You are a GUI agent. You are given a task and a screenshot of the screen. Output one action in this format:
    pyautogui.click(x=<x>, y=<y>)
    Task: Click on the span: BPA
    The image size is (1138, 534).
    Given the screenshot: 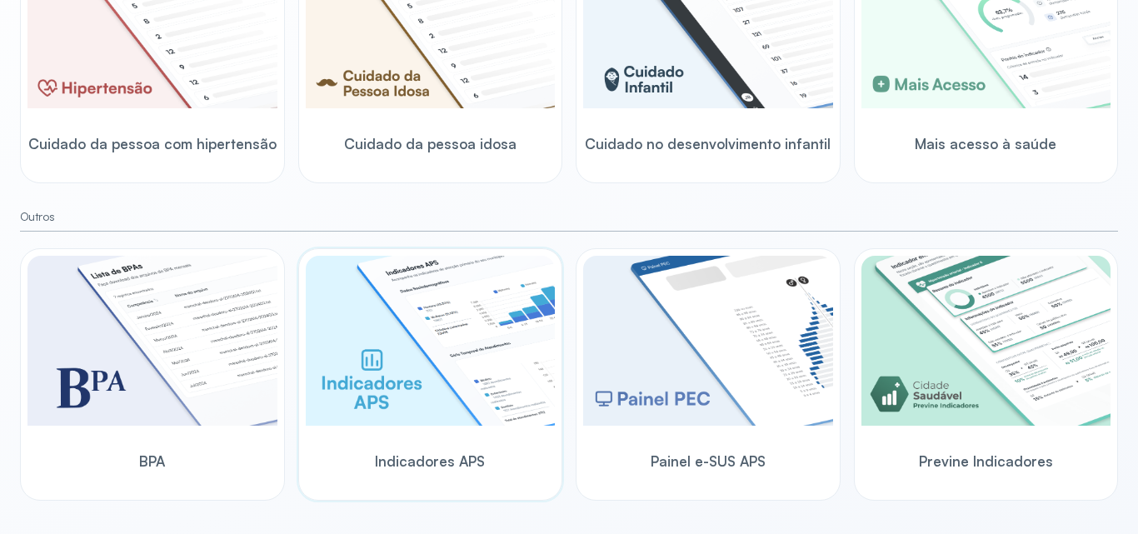 What is the action you would take?
    pyautogui.click(x=152, y=461)
    